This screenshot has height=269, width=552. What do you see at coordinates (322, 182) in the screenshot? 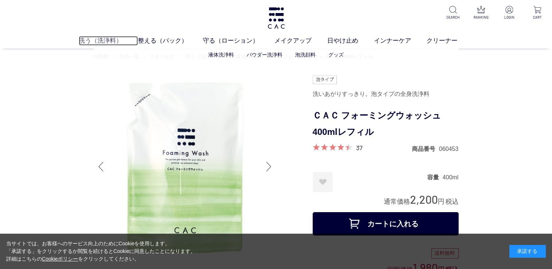
I see `a: お気に入りに登録する` at bounding box center [322, 182].